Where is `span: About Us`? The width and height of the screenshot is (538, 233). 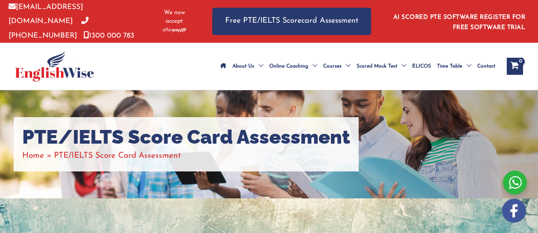
span: About Us is located at coordinates (243, 66).